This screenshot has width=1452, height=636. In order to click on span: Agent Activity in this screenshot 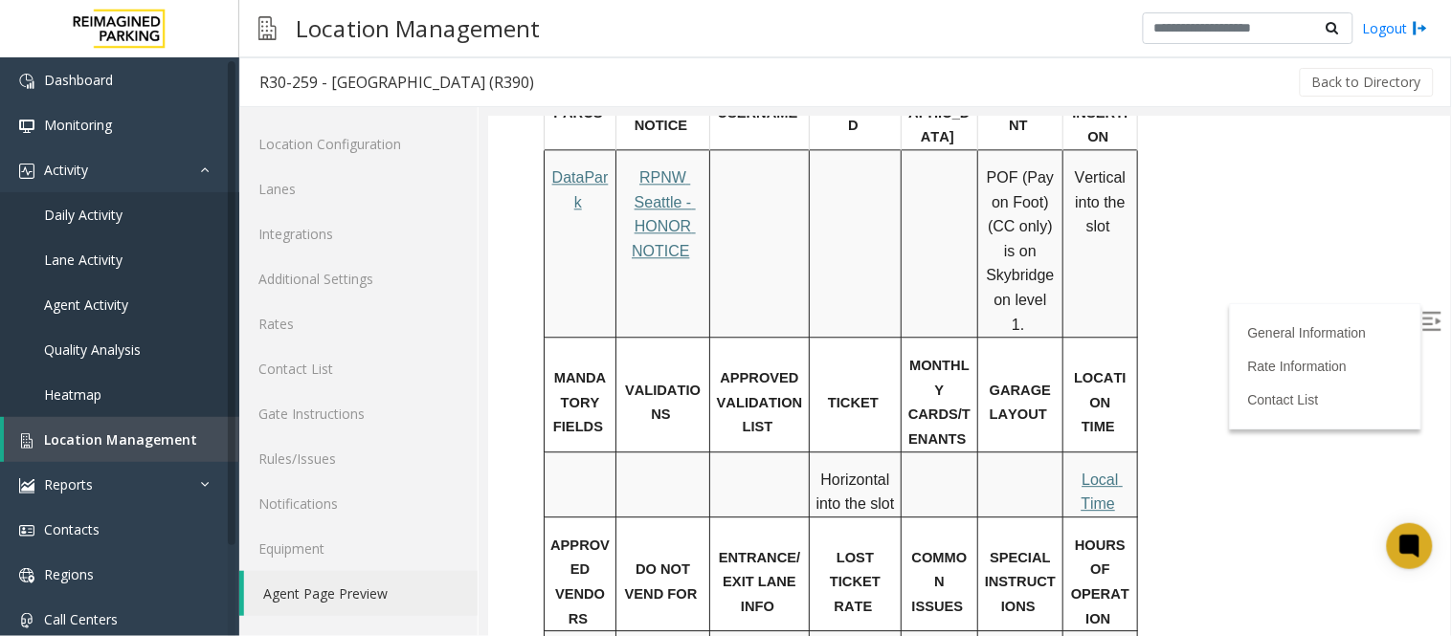, I will do `click(86, 304)`.